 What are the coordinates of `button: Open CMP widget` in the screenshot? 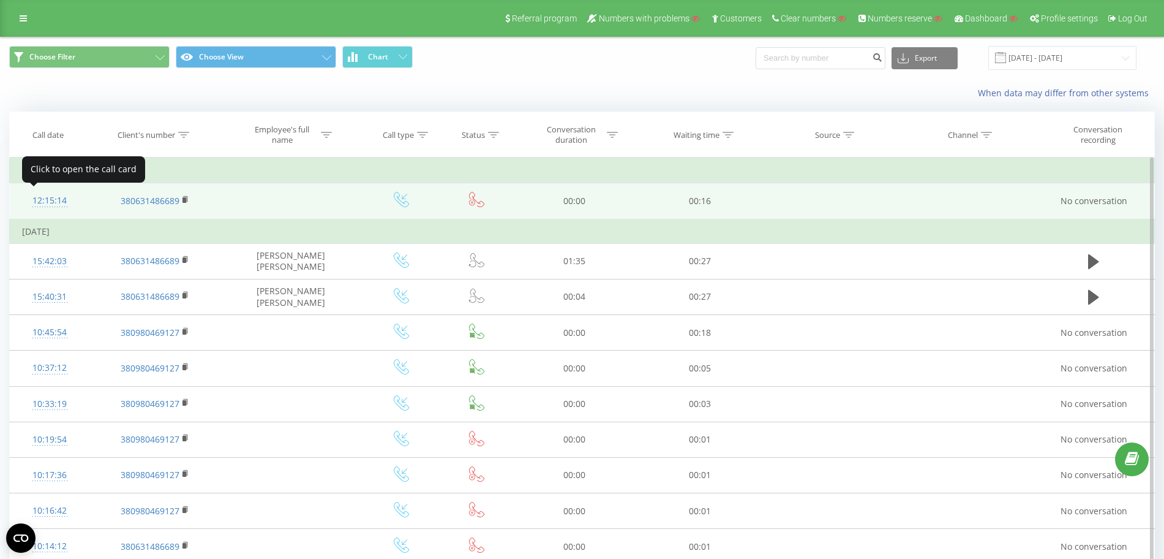 It's located at (21, 538).